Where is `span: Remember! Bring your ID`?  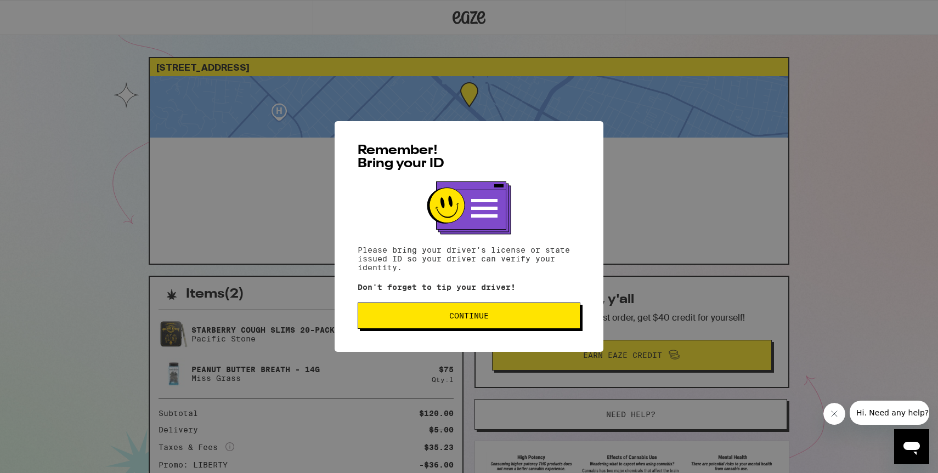 span: Remember! Bring your ID is located at coordinates (401, 157).